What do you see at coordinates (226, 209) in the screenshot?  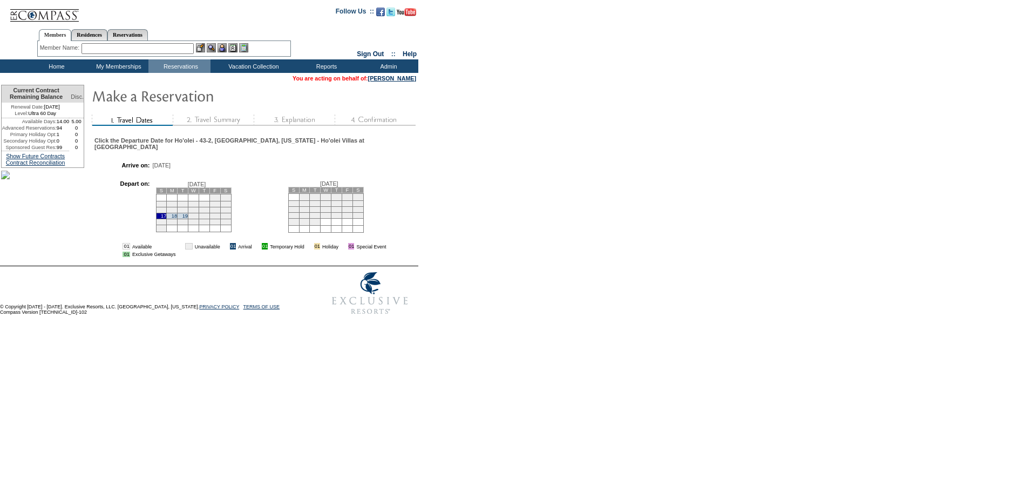 I see `td: 16` at bounding box center [226, 209].